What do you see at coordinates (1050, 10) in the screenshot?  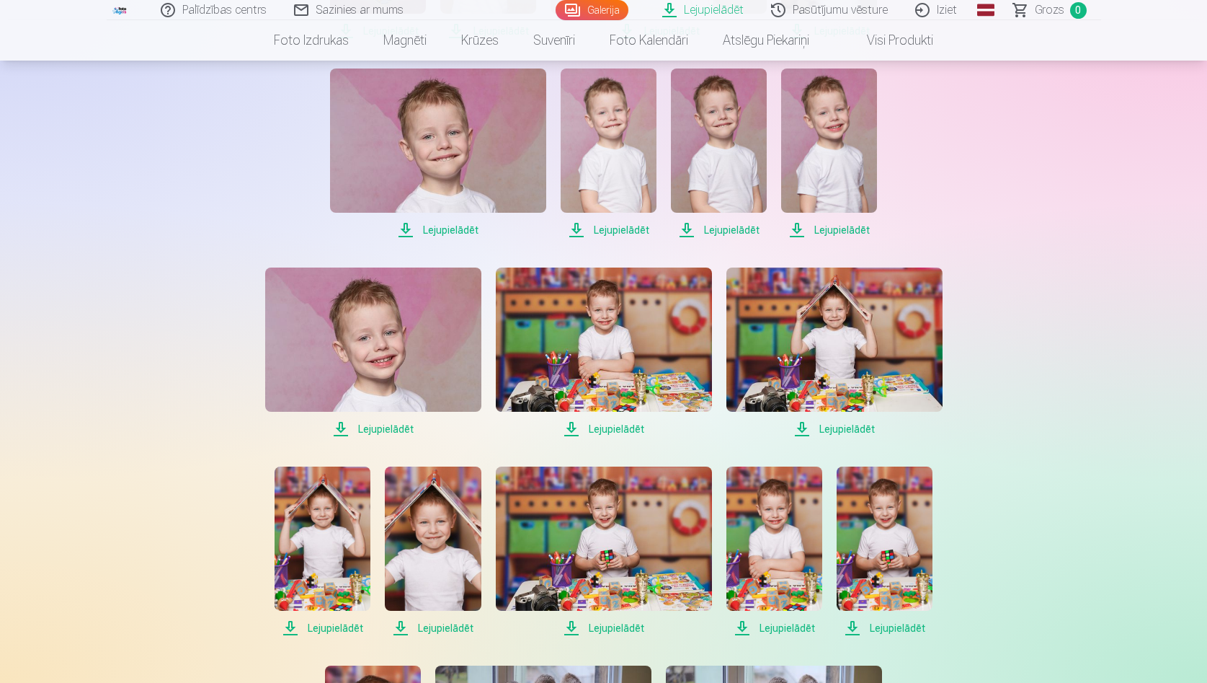 I see `span: Grozs` at bounding box center [1050, 10].